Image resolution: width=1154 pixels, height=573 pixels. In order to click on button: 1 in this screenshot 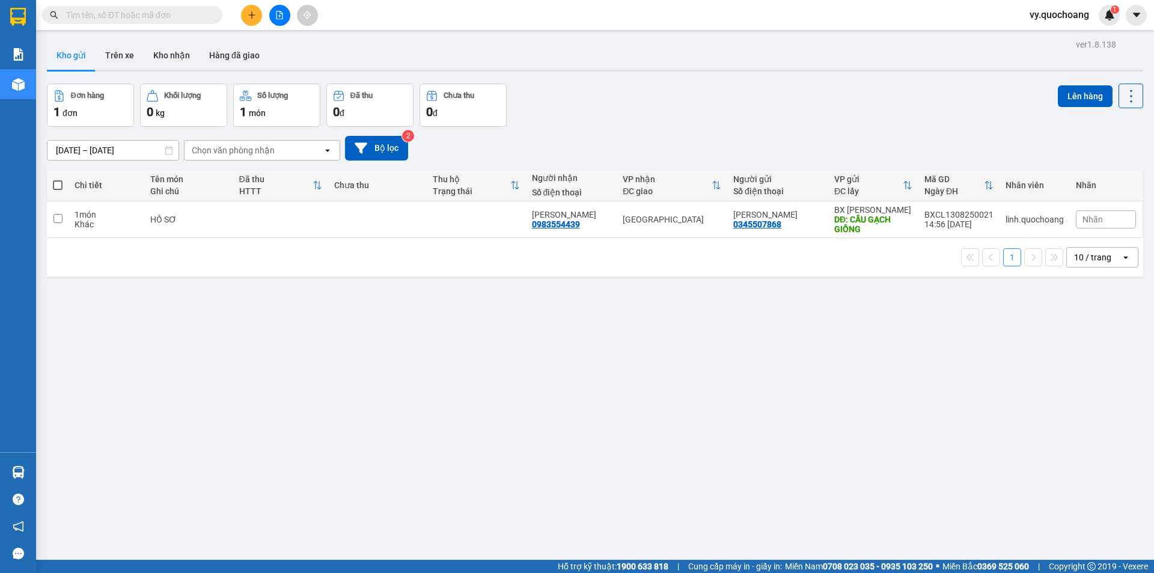, I will do `click(1012, 257)`.